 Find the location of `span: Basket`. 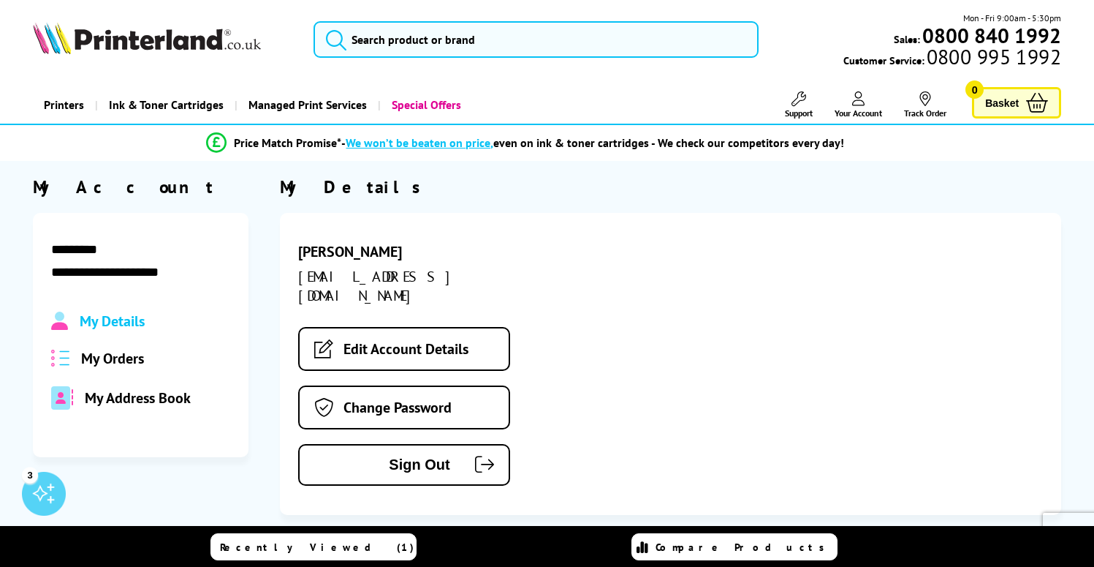

span: Basket is located at coordinates (1002, 102).